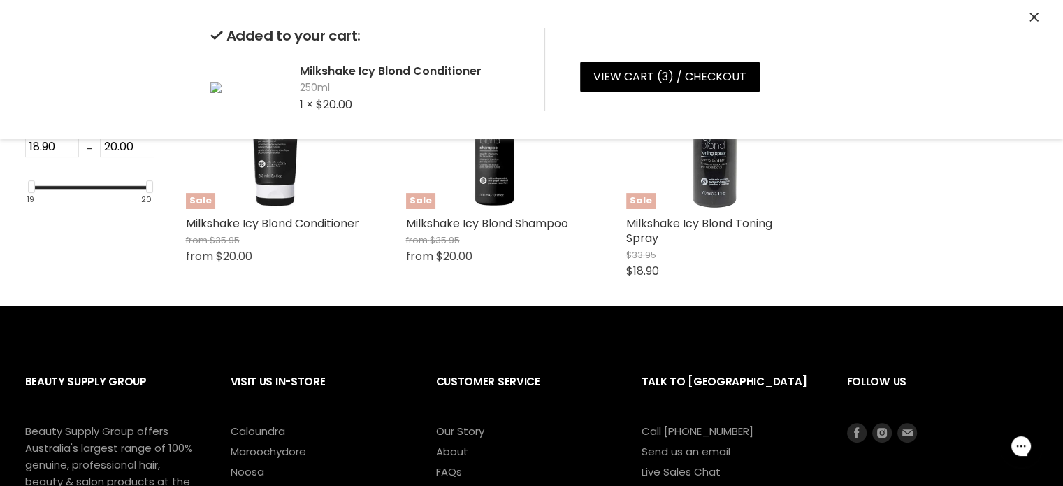 The image size is (1063, 486). I want to click on span: $18.90, so click(642, 270).